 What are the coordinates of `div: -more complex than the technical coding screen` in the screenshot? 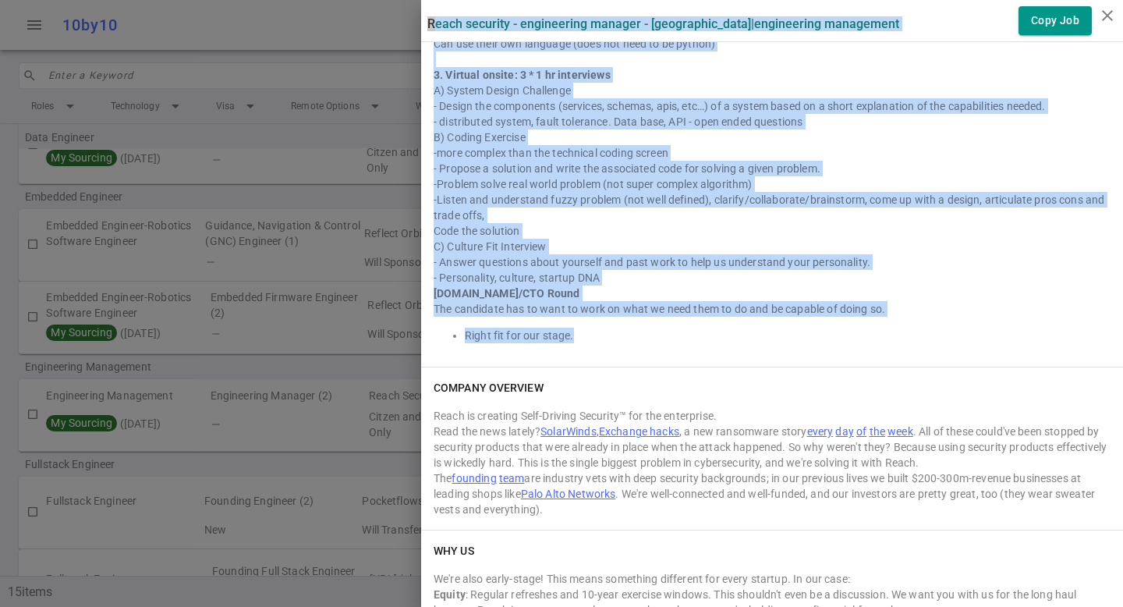 It's located at (772, 153).